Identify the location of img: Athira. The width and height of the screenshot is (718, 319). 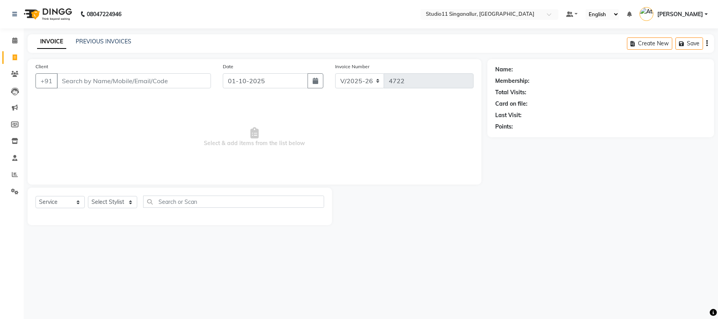
(646, 14).